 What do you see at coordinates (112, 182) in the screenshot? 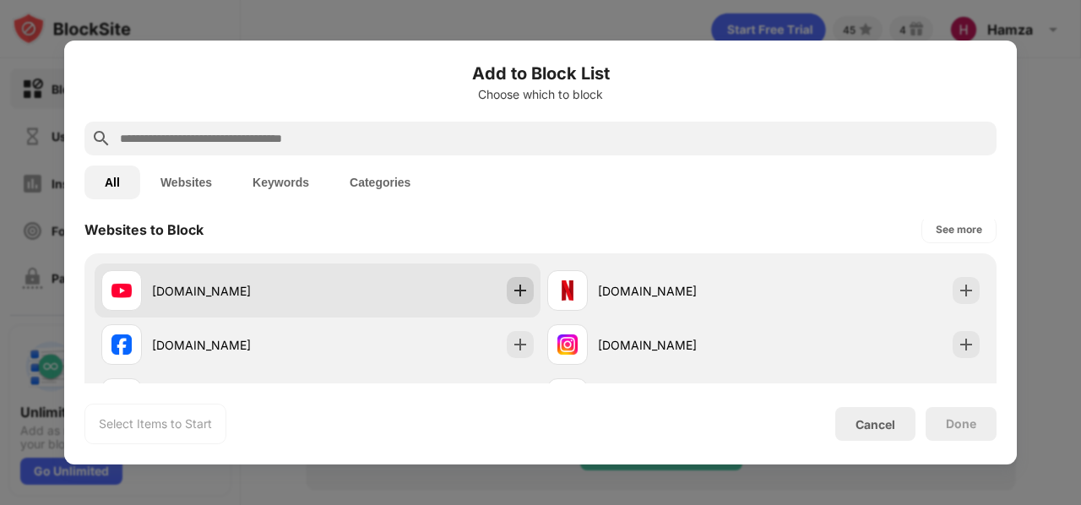
I see `button: All` at bounding box center [112, 182].